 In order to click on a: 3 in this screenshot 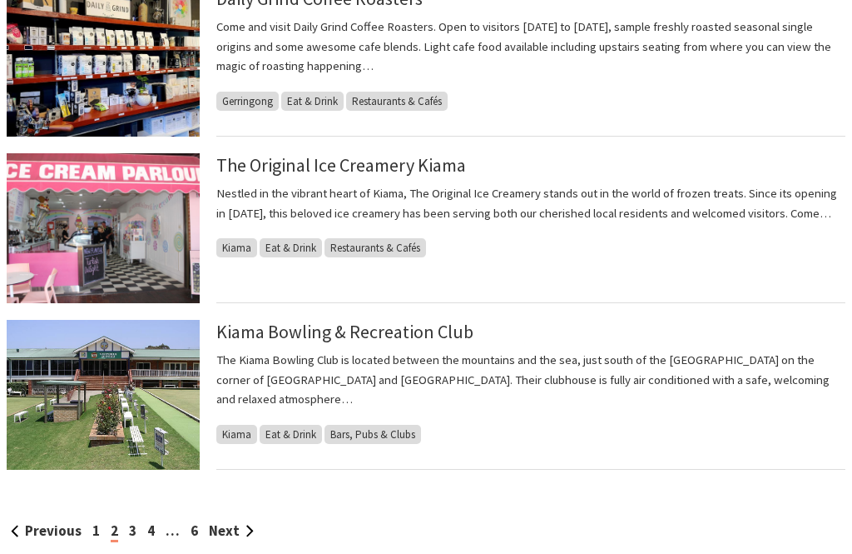, I will do `click(132, 530)`.